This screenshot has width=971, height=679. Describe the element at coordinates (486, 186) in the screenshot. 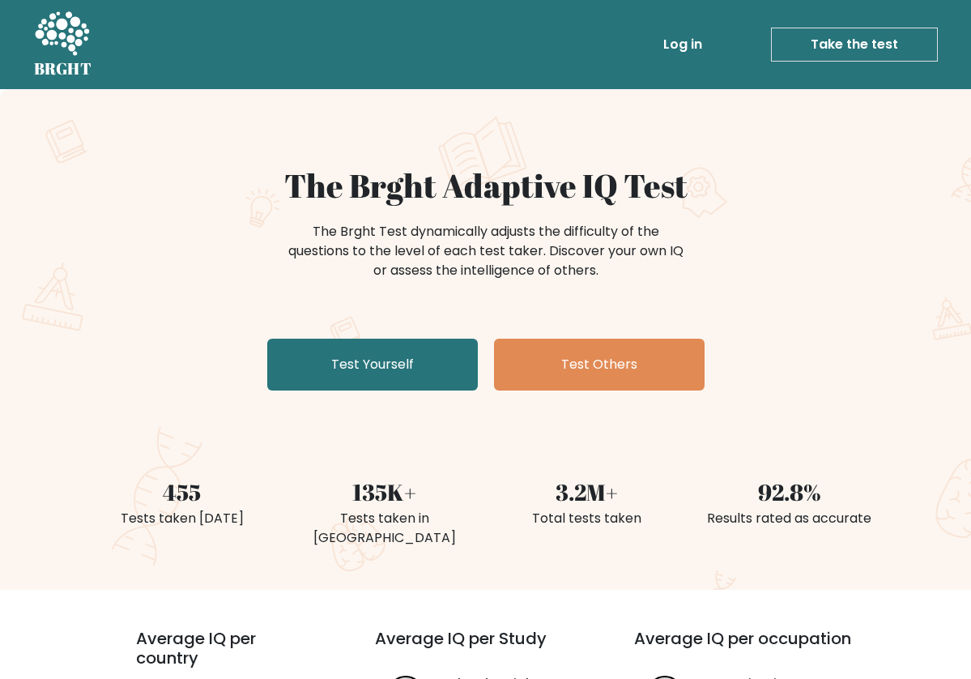

I see `h1: The Brght Adaptive IQ Test` at that location.